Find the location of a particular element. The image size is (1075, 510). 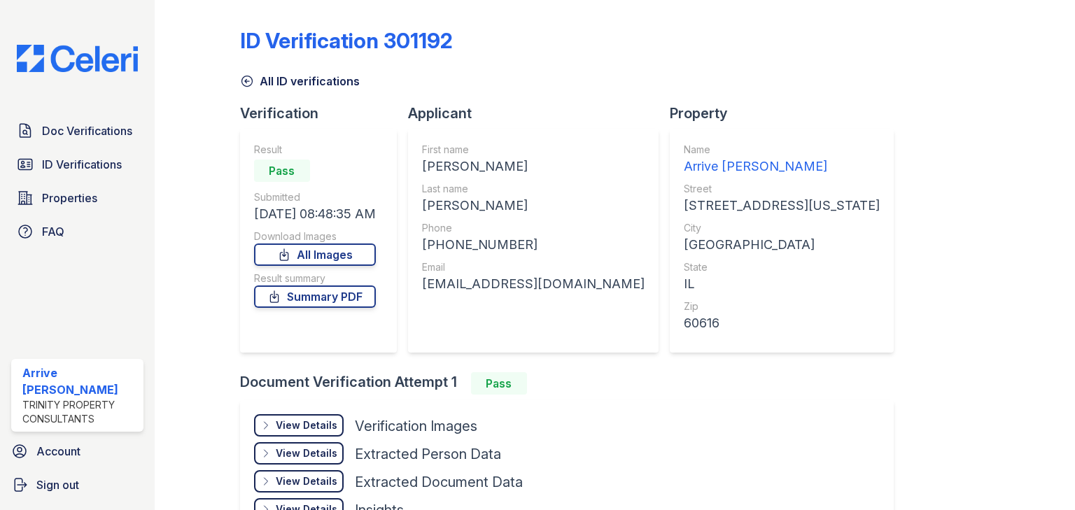

a: Summary PDF is located at coordinates (315, 297).